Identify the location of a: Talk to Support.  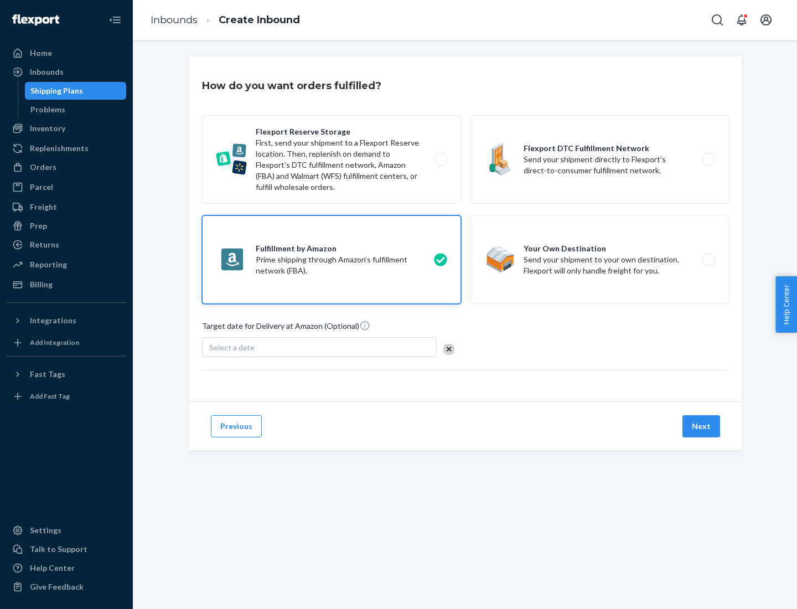
(66, 549).